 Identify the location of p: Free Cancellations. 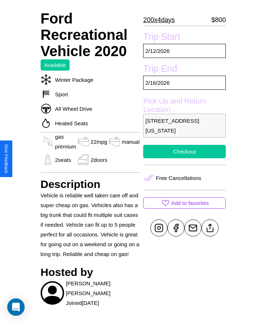
(178, 178).